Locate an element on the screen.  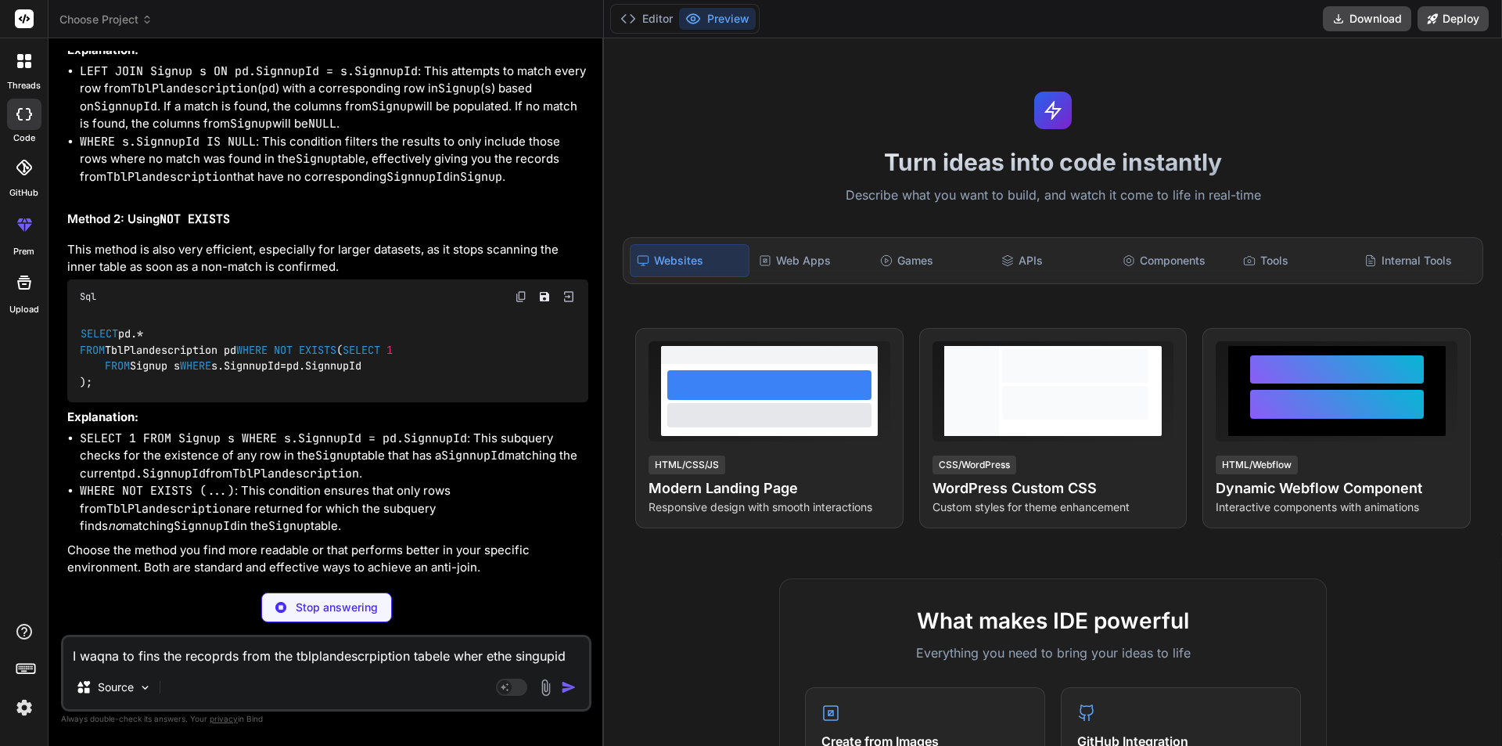
span: privacy is located at coordinates (224, 718).